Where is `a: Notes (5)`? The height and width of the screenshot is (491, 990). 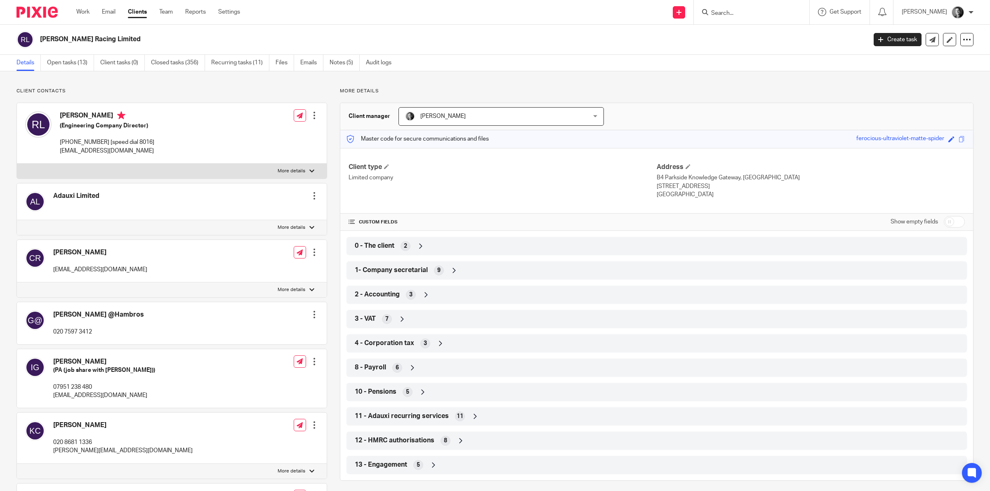
a: Notes (5) is located at coordinates (344, 63).